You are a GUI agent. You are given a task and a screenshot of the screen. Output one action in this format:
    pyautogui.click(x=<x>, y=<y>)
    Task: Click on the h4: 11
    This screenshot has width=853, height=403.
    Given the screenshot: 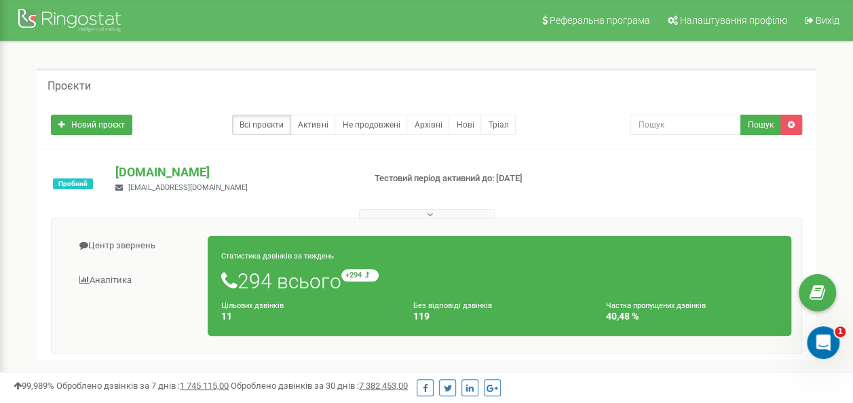 What is the action you would take?
    pyautogui.click(x=307, y=316)
    